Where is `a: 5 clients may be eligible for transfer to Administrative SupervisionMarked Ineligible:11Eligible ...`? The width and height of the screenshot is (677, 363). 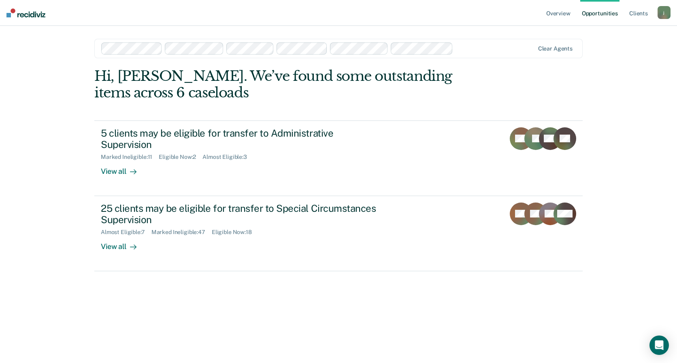
a: 5 clients may be eligible for transfer to Administrative SupervisionMarked Ineligible:11Eligible ... is located at coordinates (338, 158).